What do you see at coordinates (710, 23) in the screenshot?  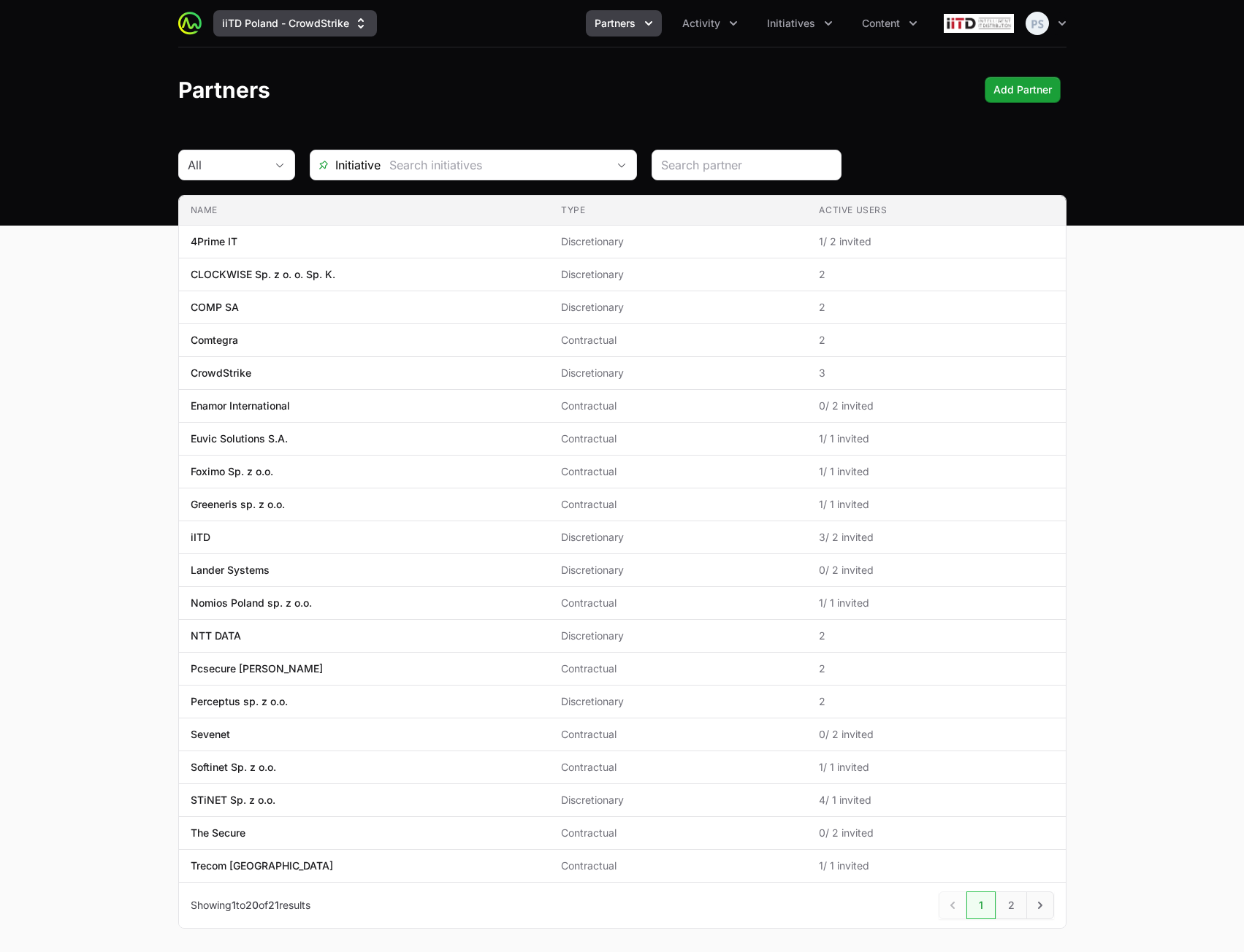 I see `div: Activity menu` at bounding box center [710, 23].